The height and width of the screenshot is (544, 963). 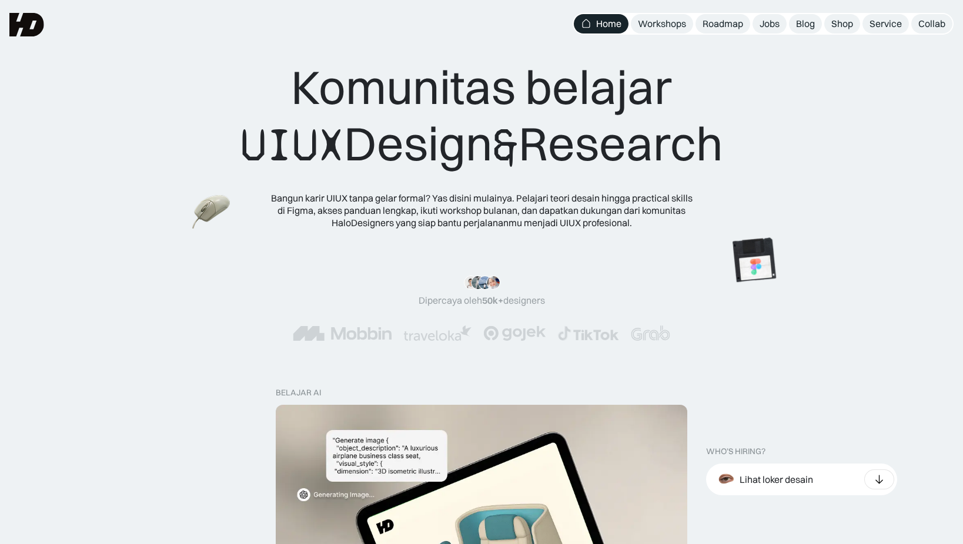 I want to click on div: Service, so click(x=885, y=24).